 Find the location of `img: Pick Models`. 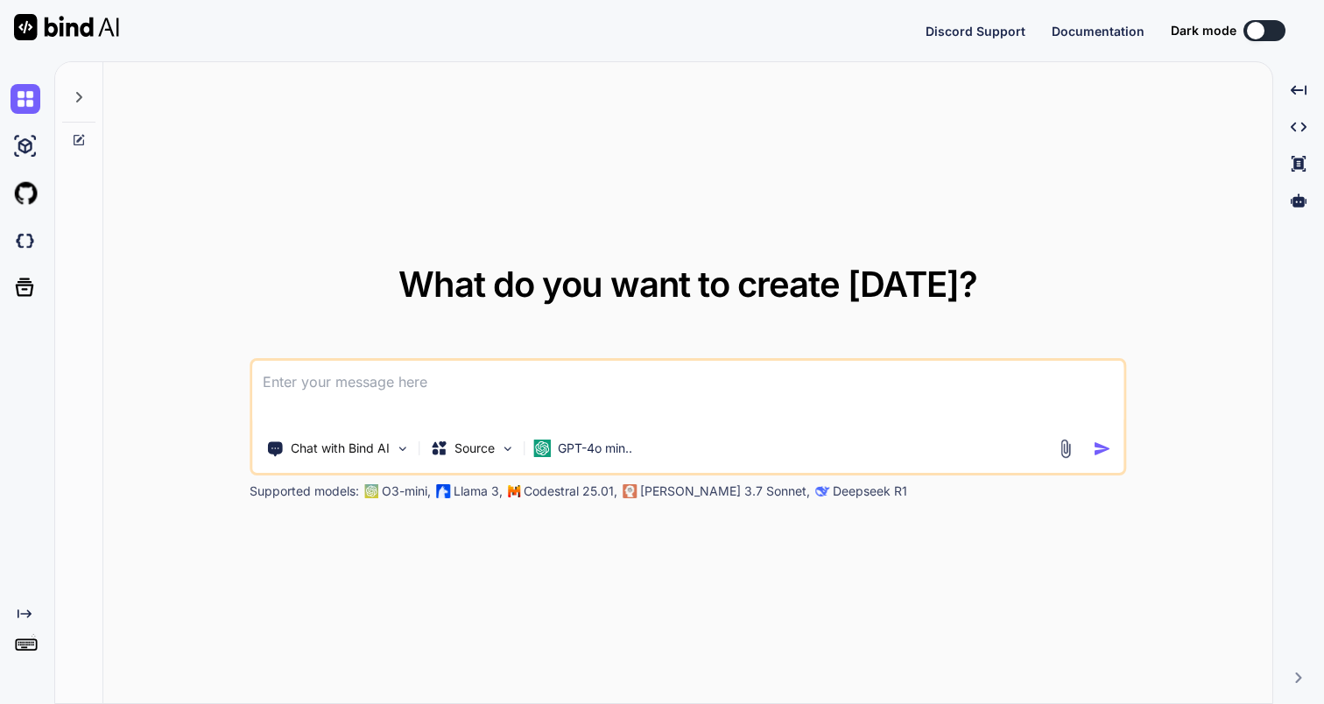

img: Pick Models is located at coordinates (507, 448).